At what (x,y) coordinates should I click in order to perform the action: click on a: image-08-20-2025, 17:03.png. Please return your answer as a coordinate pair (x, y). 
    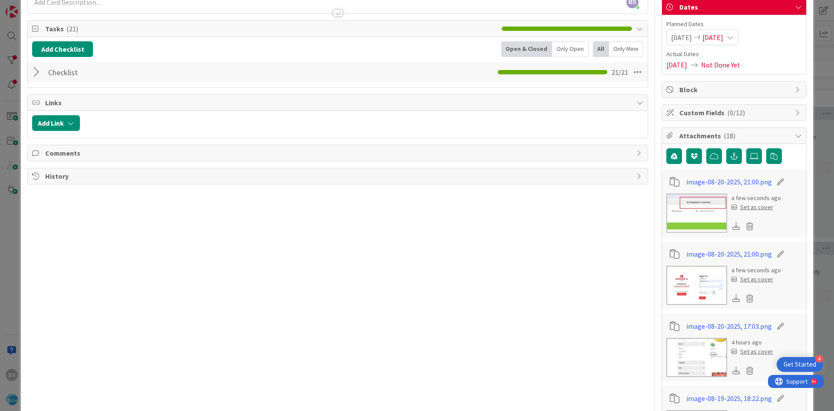
    Looking at the image, I should click on (729, 326).